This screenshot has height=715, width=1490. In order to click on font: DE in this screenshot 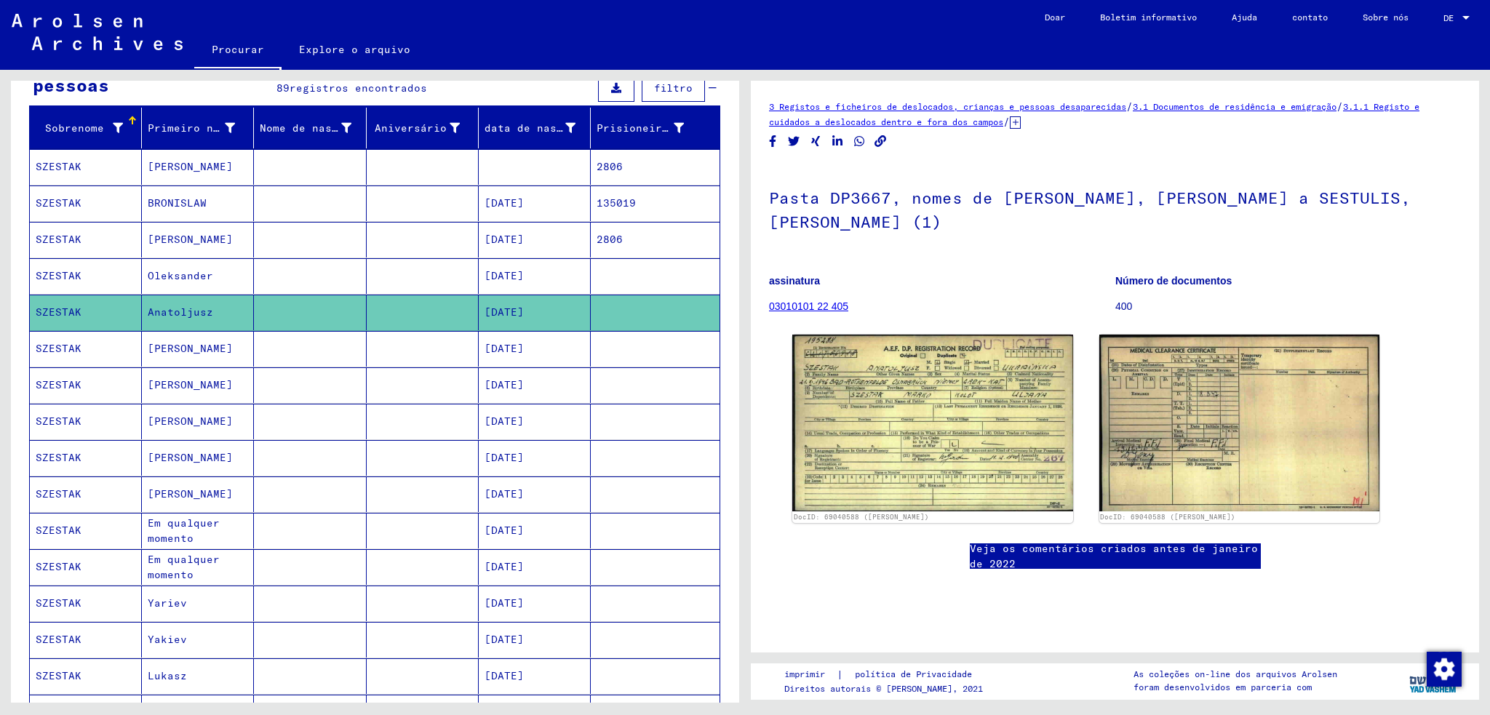, I will do `click(1449, 17)`.